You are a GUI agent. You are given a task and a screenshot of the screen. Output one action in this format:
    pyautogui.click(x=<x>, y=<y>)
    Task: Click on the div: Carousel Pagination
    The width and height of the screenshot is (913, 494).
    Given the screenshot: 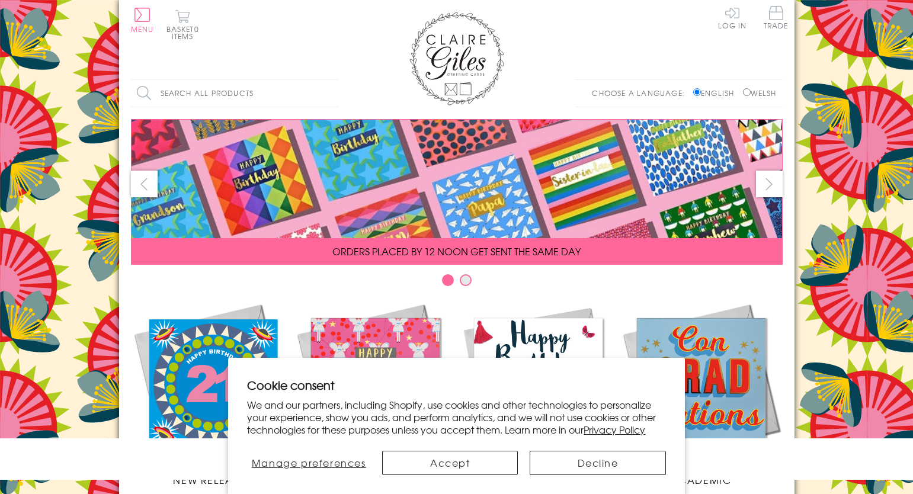 What is the action you would take?
    pyautogui.click(x=457, y=283)
    